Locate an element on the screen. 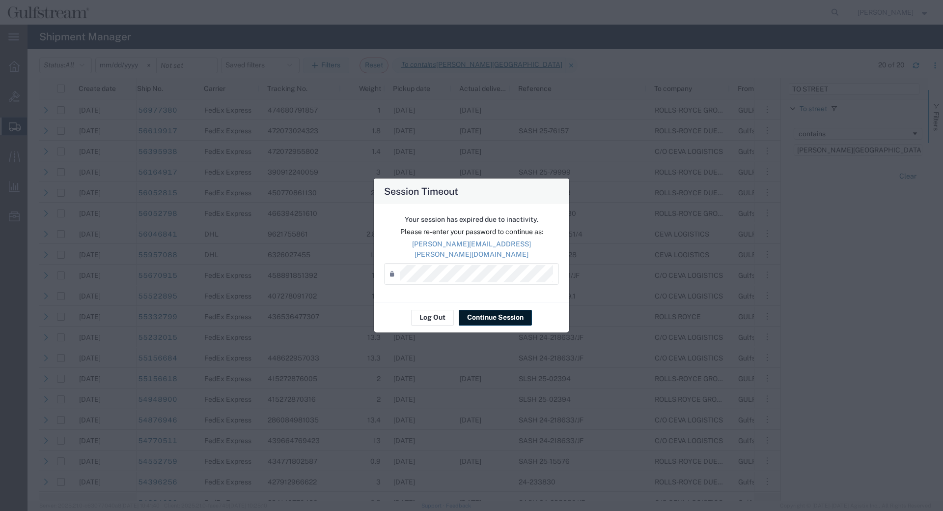 Image resolution: width=943 pixels, height=511 pixels. button: Continue Session is located at coordinates (495, 317).